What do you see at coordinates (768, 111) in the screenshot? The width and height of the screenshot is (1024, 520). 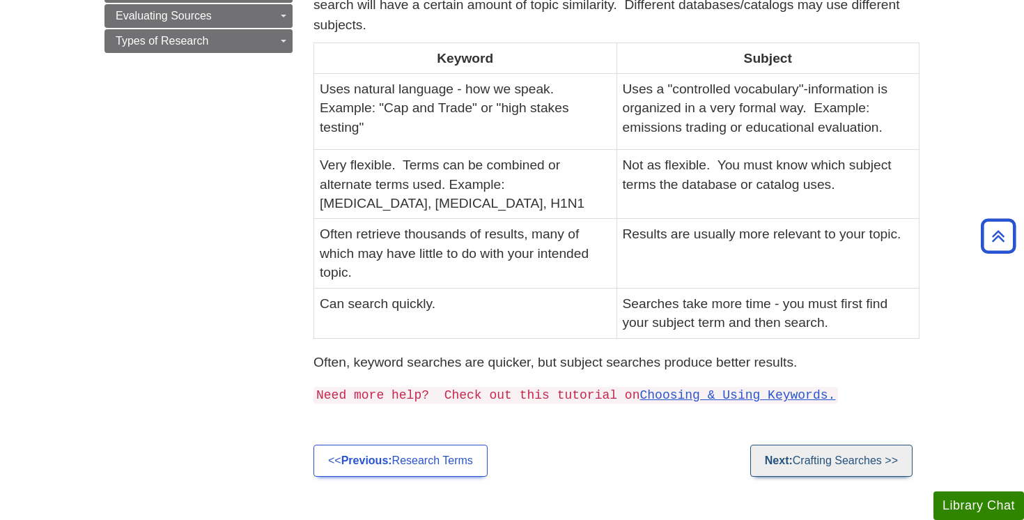 I see `td: Uses a "controlled vocabulary"-information is organized in a very formal way. Example: emissions ...` at bounding box center [768, 111].